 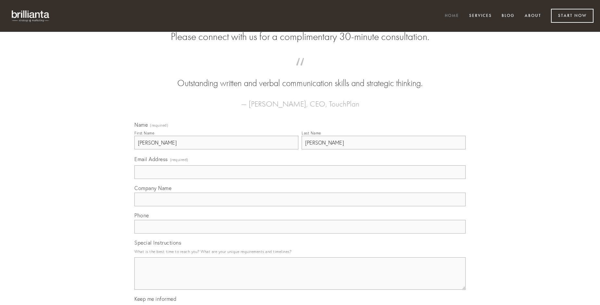 I want to click on a: Services, so click(x=481, y=16).